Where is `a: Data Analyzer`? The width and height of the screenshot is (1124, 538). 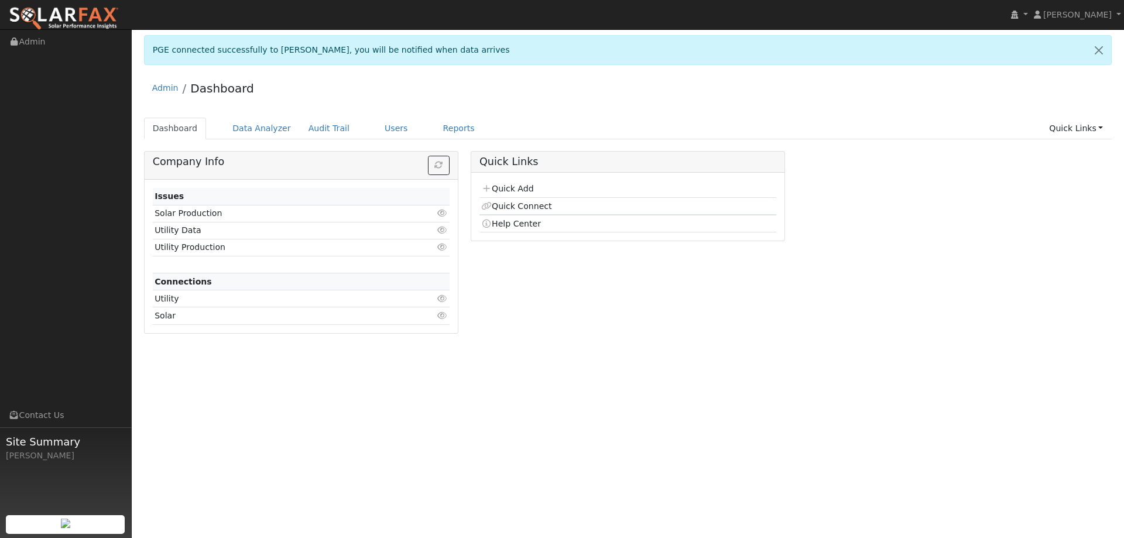
a: Data Analyzer is located at coordinates (262, 128).